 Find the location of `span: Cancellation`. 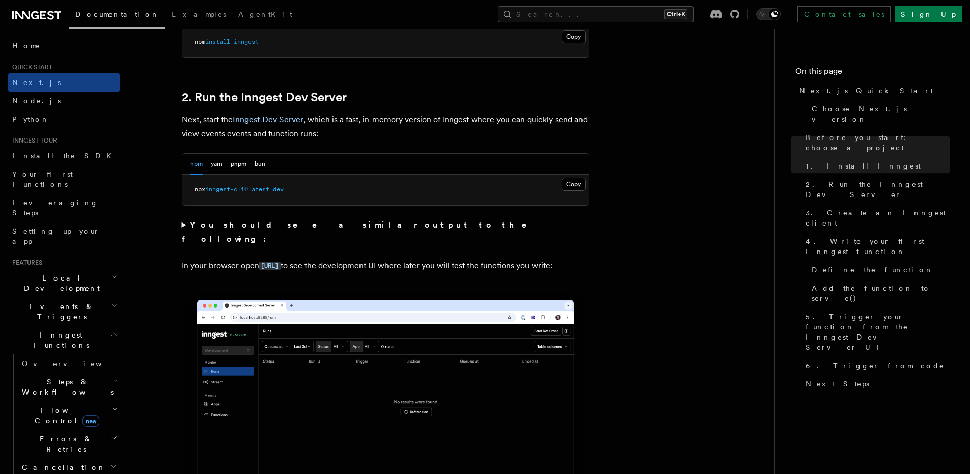

span: Cancellation is located at coordinates (62, 467).